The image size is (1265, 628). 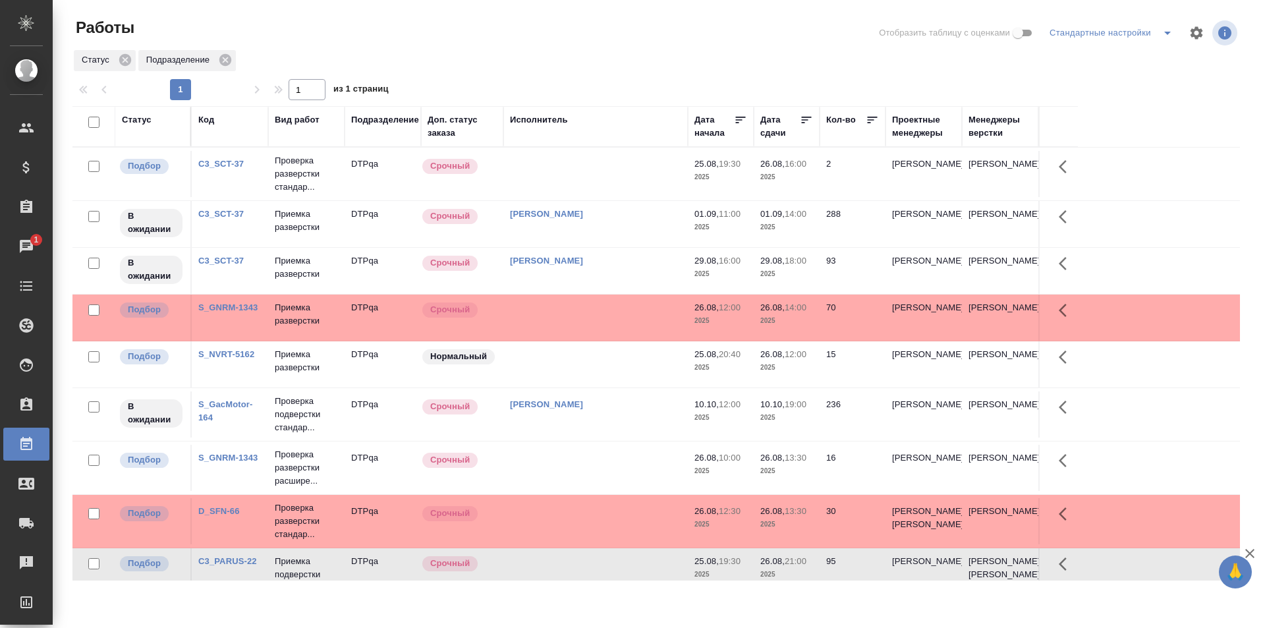 What do you see at coordinates (306, 468) in the screenshot?
I see `p: Проверка разверстки расшире...` at bounding box center [306, 468].